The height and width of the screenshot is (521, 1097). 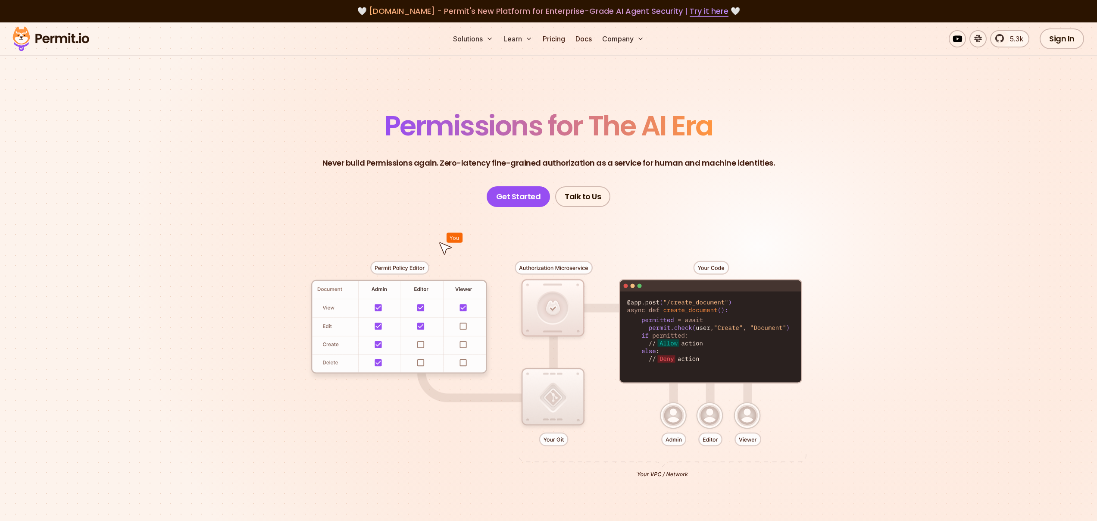 What do you see at coordinates (519, 197) in the screenshot?
I see `a: Get Started` at bounding box center [519, 197].